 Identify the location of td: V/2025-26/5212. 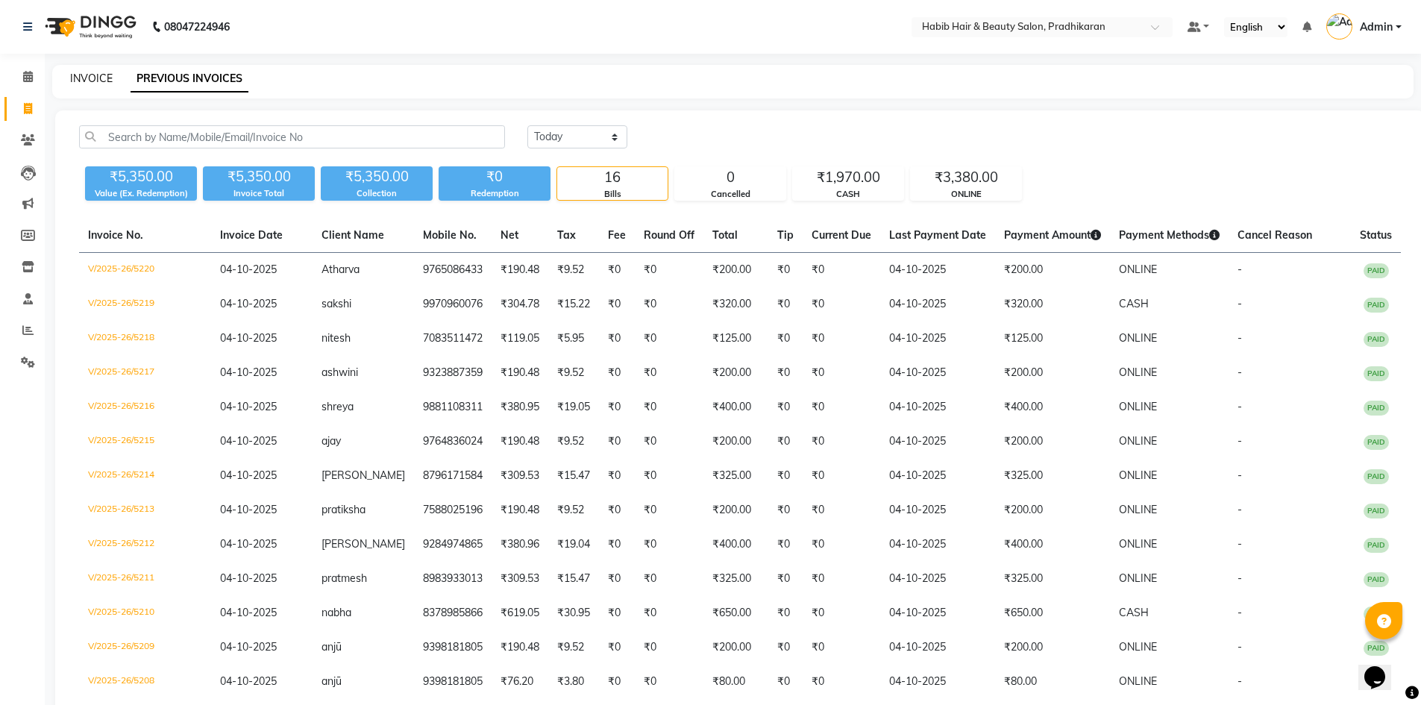
(145, 545).